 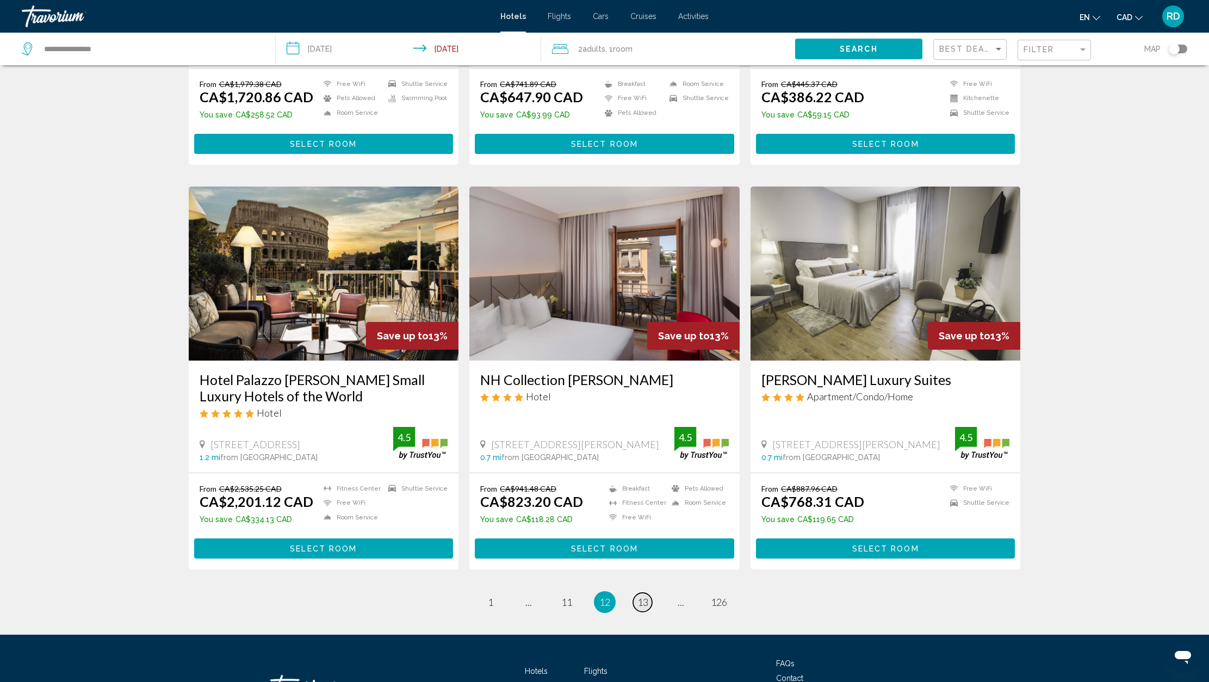 What do you see at coordinates (976, 98) in the screenshot?
I see `li: Kitchenette` at bounding box center [976, 98].